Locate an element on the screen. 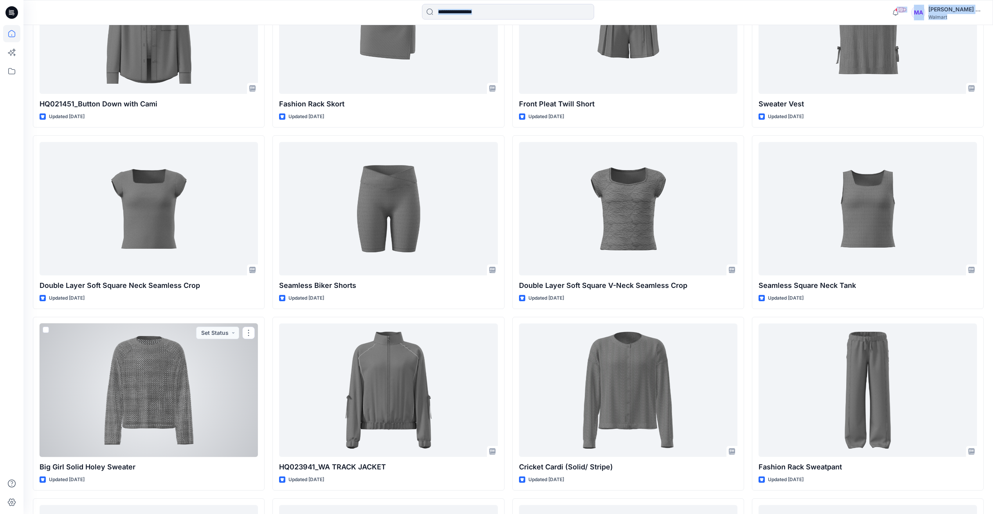  p: Sweater Vest is located at coordinates (868, 104).